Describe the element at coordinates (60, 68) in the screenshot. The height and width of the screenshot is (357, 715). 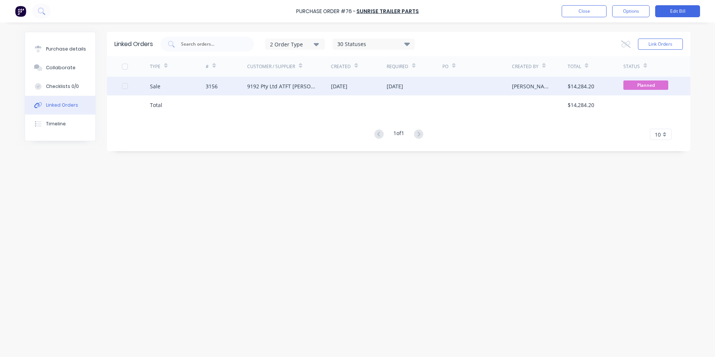
I see `button: Collaborate` at that location.